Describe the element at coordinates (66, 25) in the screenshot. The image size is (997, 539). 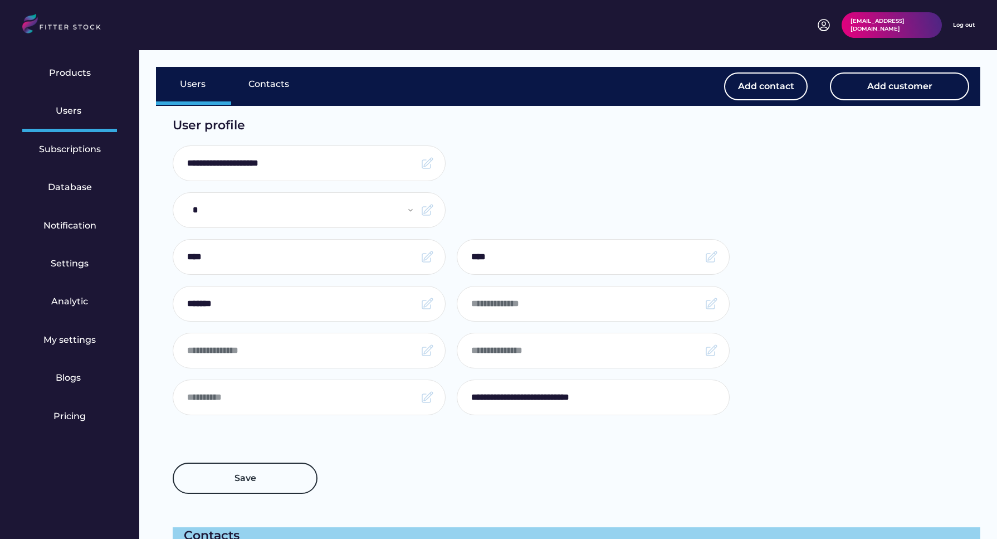
I see `img: LOGO.svg` at that location.